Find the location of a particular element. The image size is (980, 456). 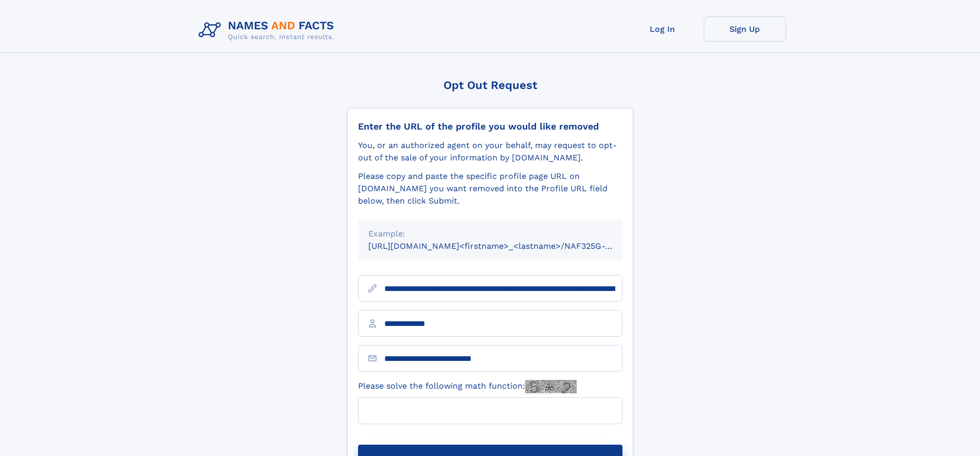

div: You, or an authorized agent on your behalf, may request to opt-out of the sale of your informatio... is located at coordinates (490, 152).